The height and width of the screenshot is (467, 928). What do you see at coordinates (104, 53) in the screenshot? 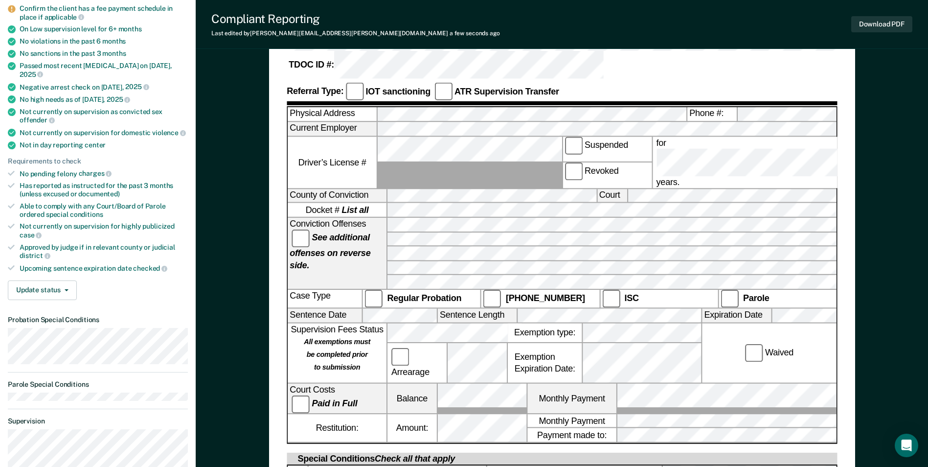
I see `div: No sanctions in the past 3` at bounding box center [104, 53].